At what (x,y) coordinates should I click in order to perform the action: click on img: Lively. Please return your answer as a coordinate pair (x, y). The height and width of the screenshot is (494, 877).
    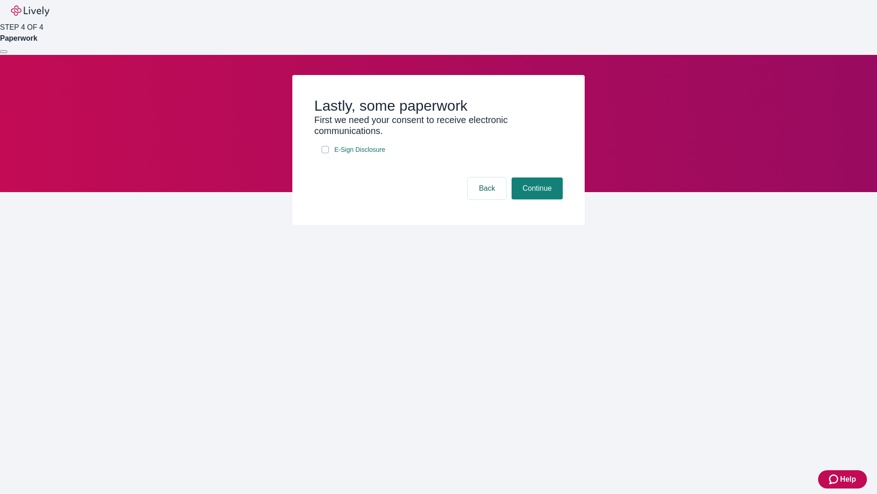
    Looking at the image, I should click on (30, 11).